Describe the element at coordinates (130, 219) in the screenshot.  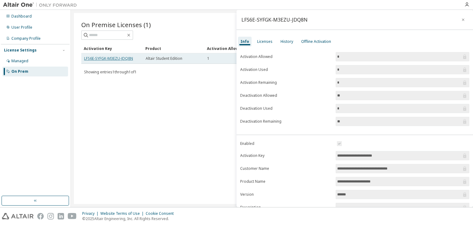
I see `p: © 2025 Altair Engineering, Inc. All Rights Reserved.` at that location.